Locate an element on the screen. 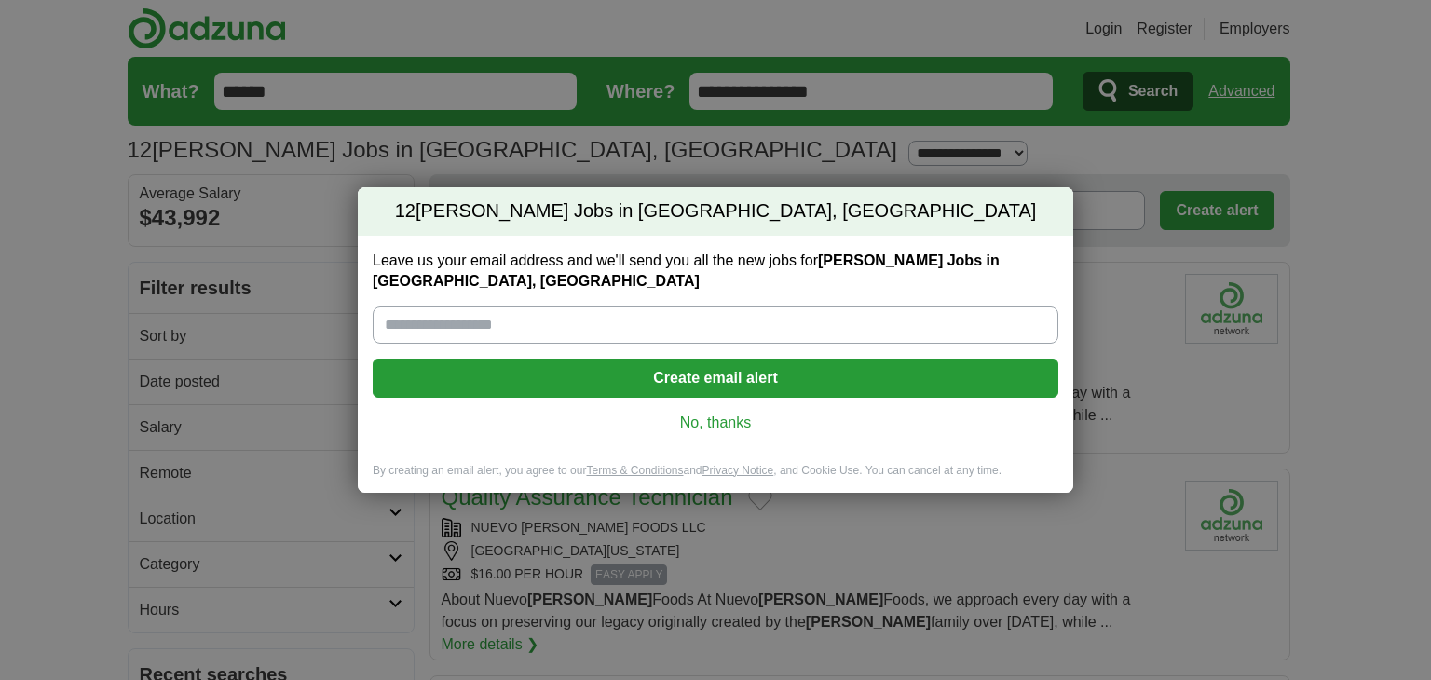 This screenshot has width=1431, height=680. a: No, thanks is located at coordinates (715, 423).